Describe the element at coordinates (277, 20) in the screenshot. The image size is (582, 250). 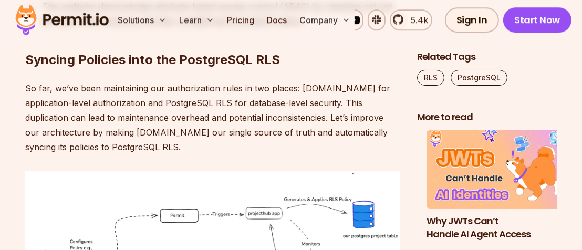
I see `a: Docs` at that location.